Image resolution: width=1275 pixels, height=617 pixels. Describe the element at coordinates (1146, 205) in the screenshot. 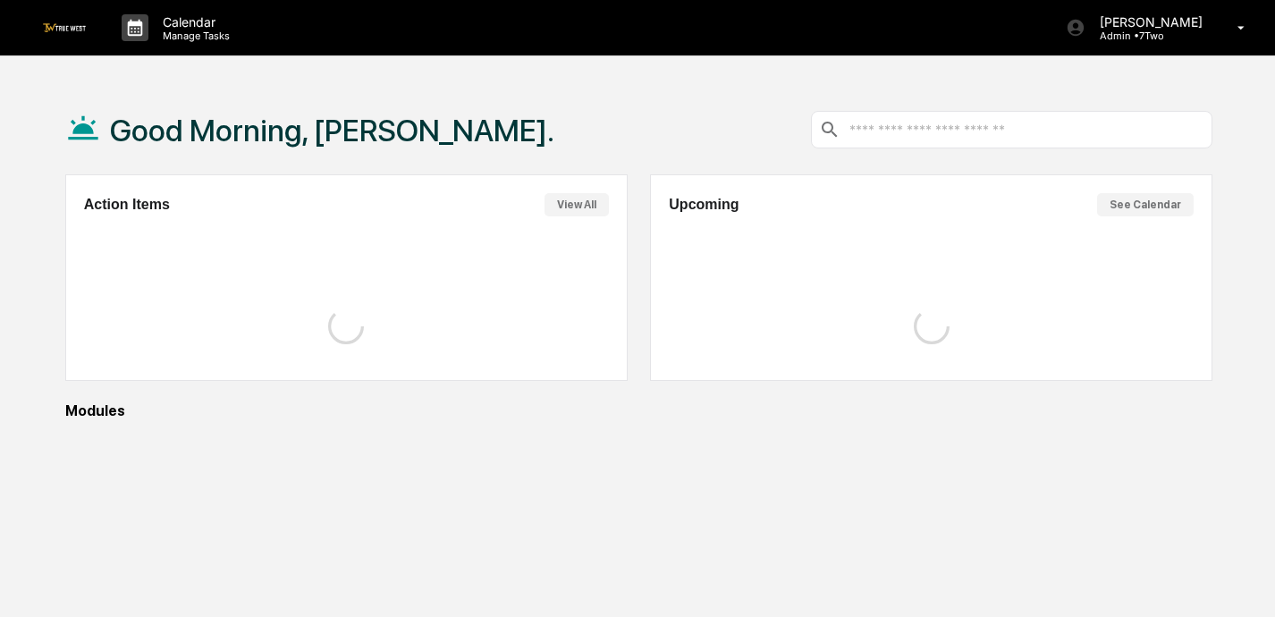

I see `a: See Calendar` at that location.